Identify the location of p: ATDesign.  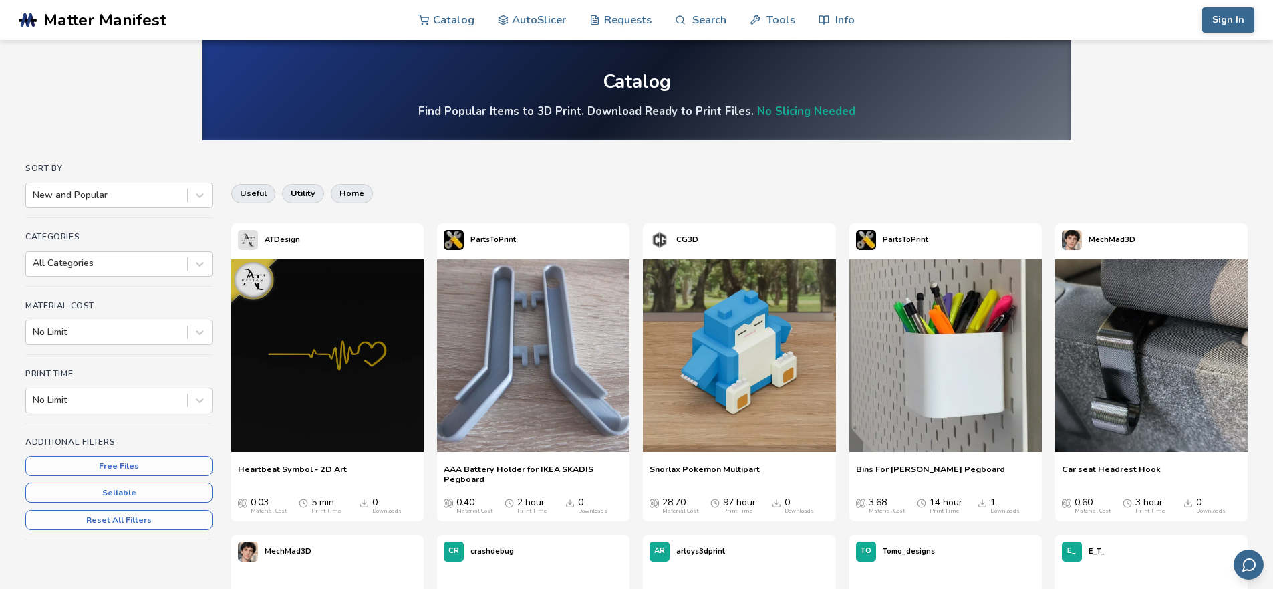
(282, 239).